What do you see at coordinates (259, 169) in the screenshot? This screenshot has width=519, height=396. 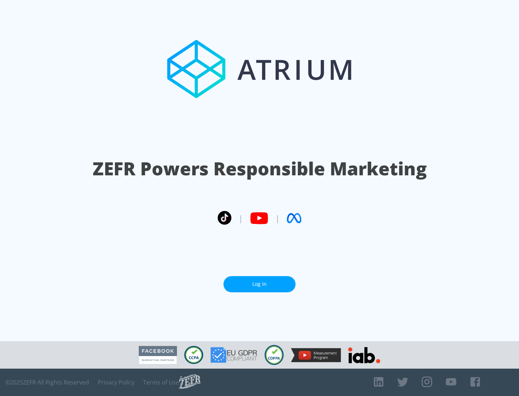 I see `h1: ZEFR Powers Responsible Marketing` at bounding box center [259, 169].